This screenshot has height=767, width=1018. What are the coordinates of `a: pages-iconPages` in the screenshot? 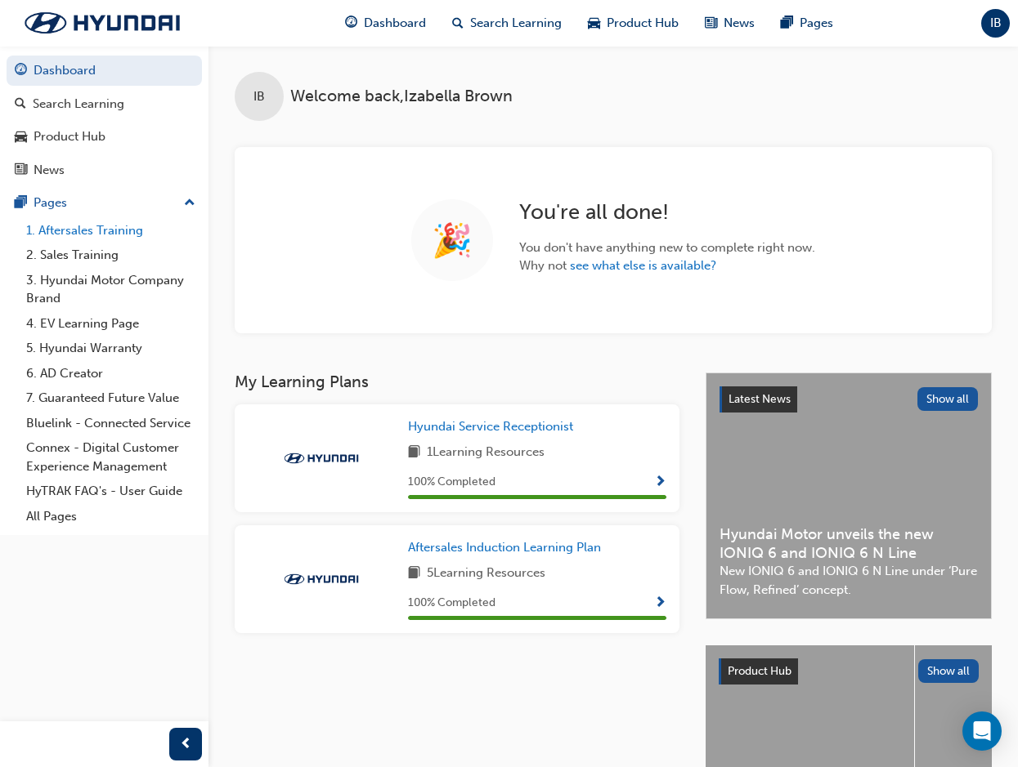 It's located at (807, 23).